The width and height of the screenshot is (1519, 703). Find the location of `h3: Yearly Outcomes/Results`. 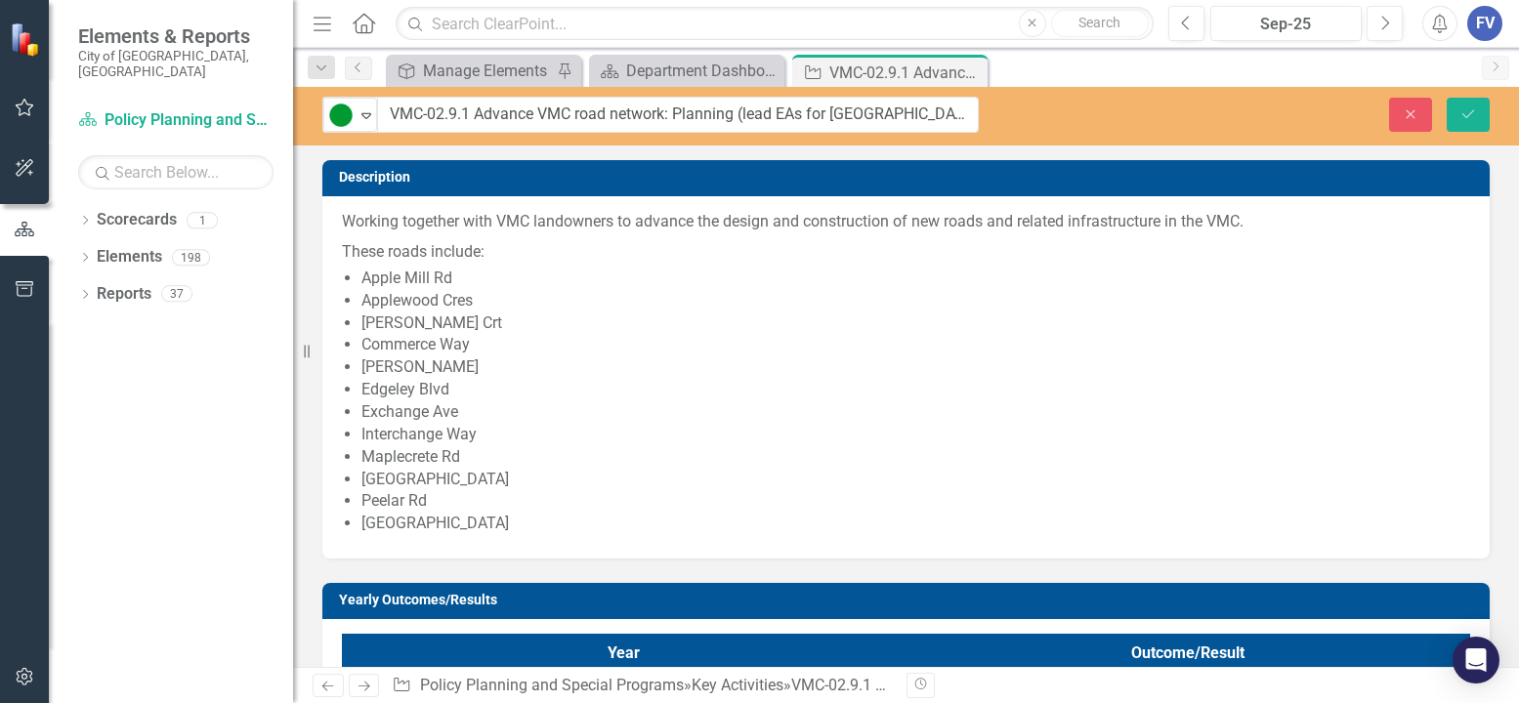

h3: Yearly Outcomes/Results is located at coordinates (909, 600).